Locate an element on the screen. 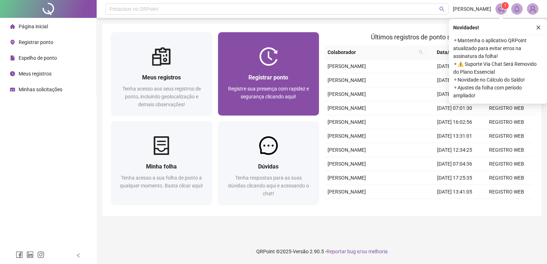 The image size is (547, 264). span: linkedin is located at coordinates (30, 255).